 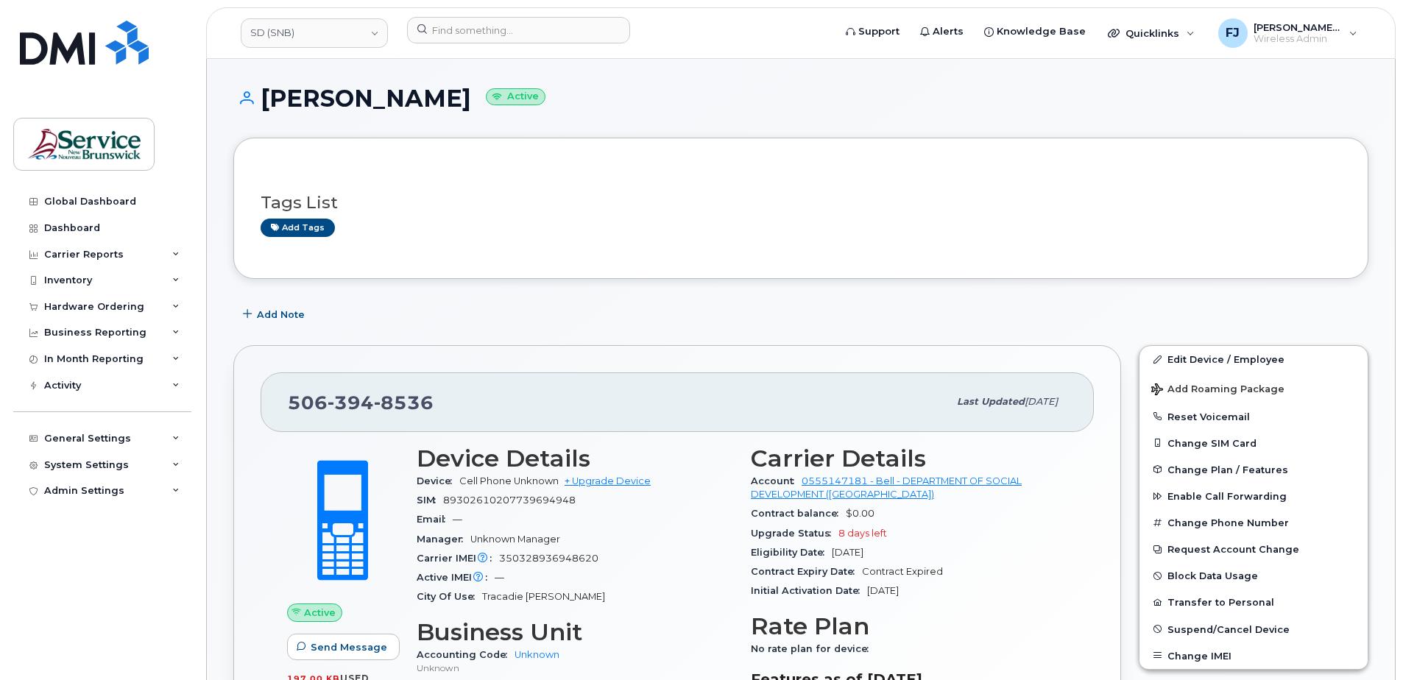 What do you see at coordinates (1254, 523) in the screenshot?
I see `button: Change Phone Number` at bounding box center [1254, 523].